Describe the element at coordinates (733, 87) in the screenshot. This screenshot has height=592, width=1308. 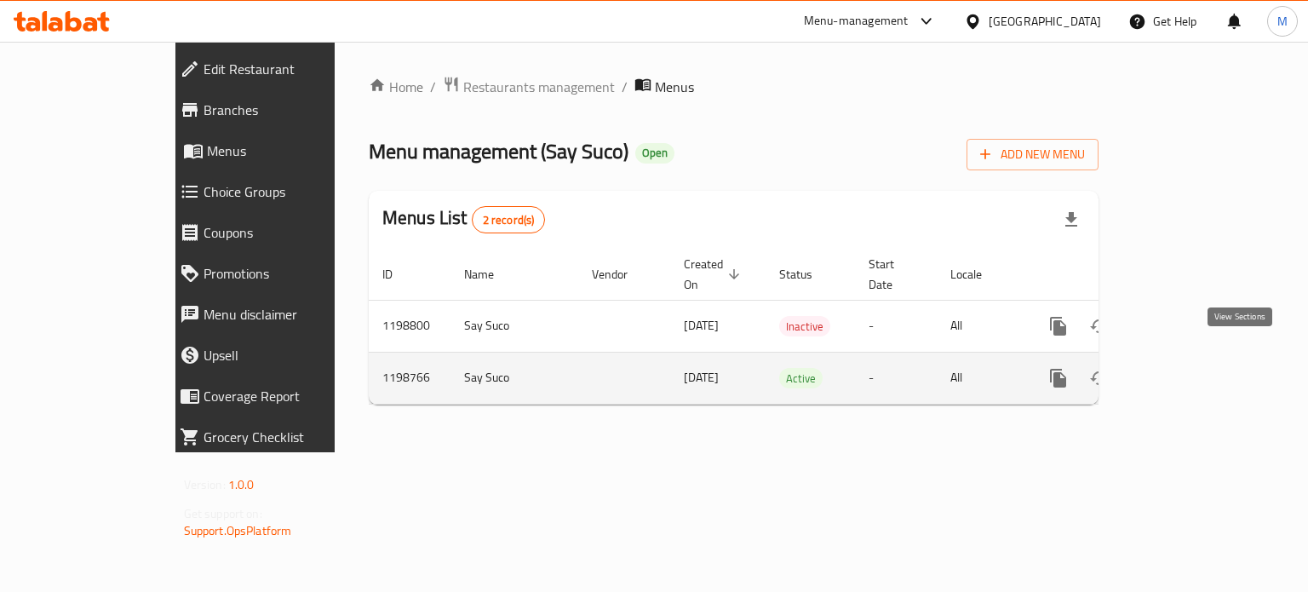
I see `nav: breadcrumb` at that location.